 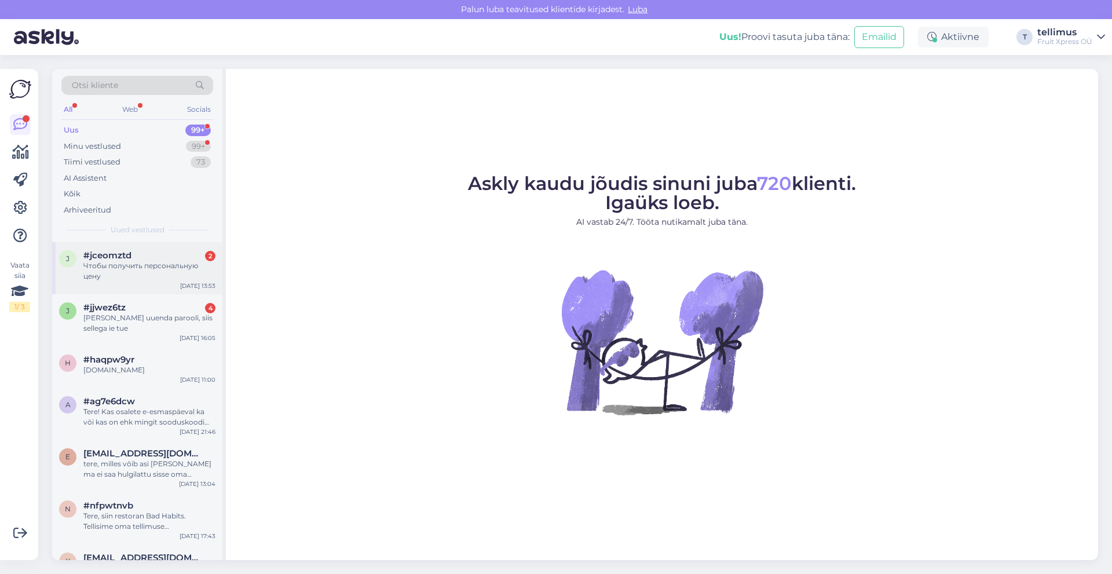 I want to click on span: elevant@elevant.ee, so click(x=144, y=453).